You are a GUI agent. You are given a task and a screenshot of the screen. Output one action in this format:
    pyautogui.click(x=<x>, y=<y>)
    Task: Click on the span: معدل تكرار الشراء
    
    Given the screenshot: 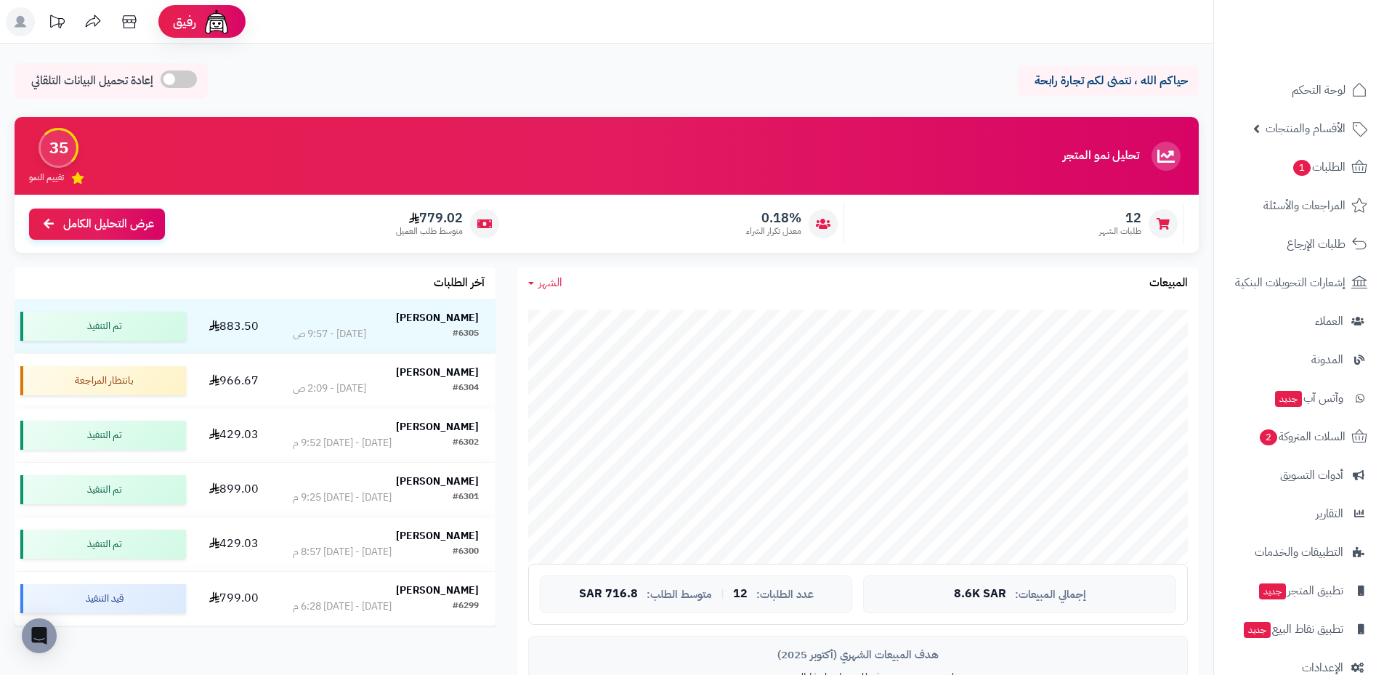 What is the action you would take?
    pyautogui.click(x=774, y=231)
    